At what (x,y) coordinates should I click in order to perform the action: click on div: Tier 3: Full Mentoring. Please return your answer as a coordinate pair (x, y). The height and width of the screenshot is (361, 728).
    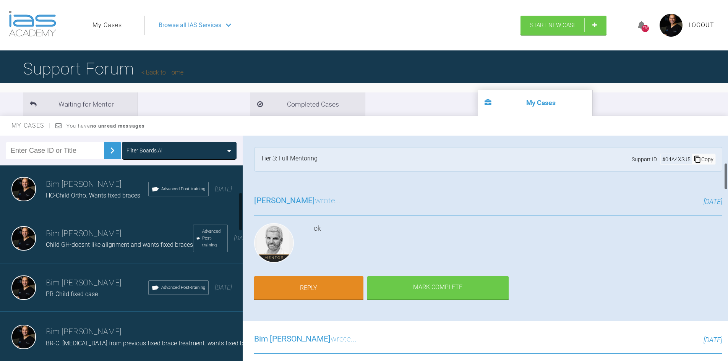
    Looking at the image, I should click on (289, 159).